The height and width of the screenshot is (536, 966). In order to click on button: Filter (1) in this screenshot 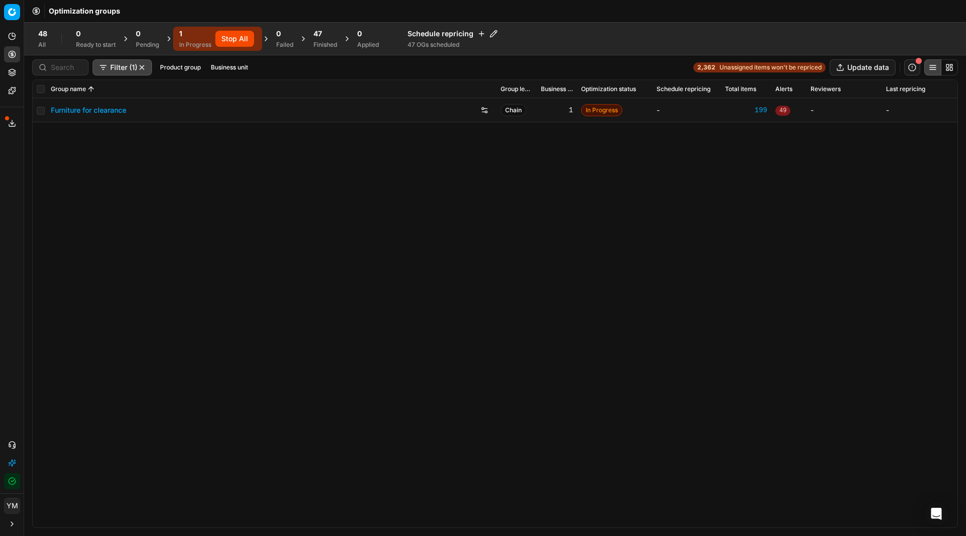, I will do `click(122, 67)`.